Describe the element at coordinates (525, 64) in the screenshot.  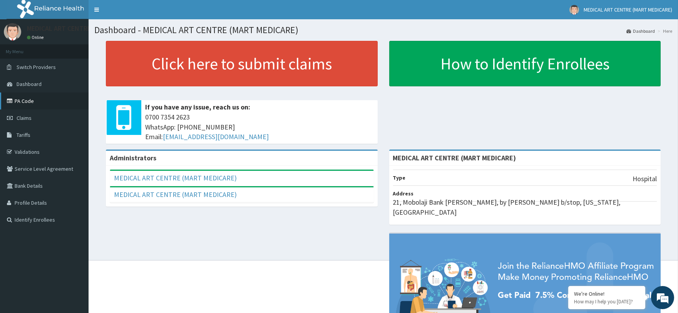
I see `a: How to Identify Enrollees` at that location.